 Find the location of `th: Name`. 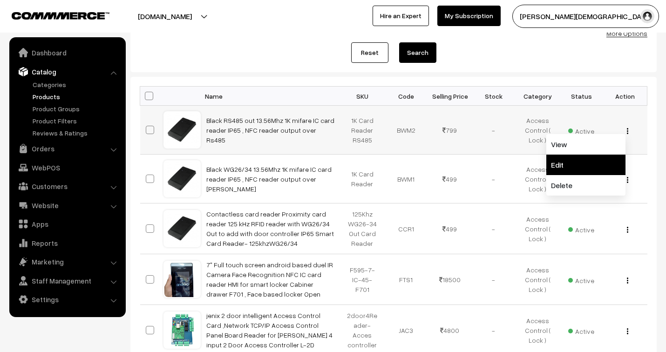

th: Name is located at coordinates (271, 96).